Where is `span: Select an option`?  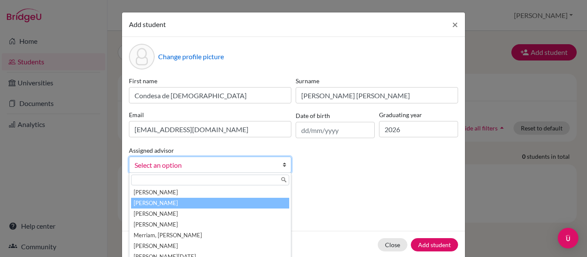
span: Select an option is located at coordinates (204, 165).